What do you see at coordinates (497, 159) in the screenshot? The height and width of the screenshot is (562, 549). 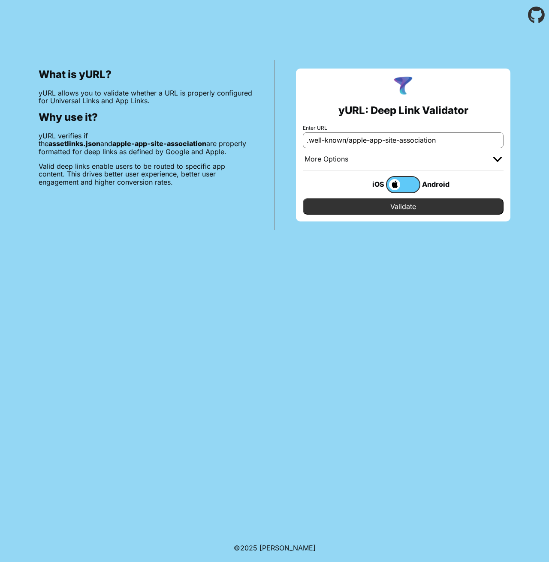 I see `img: chevron` at bounding box center [497, 159].